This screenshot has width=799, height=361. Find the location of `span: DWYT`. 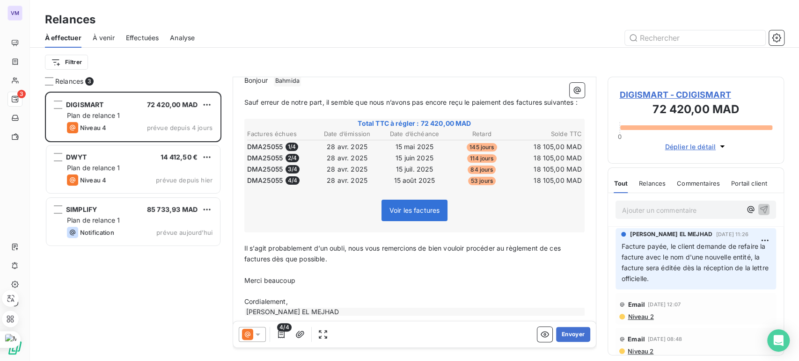

span: DWYT is located at coordinates (76, 157).